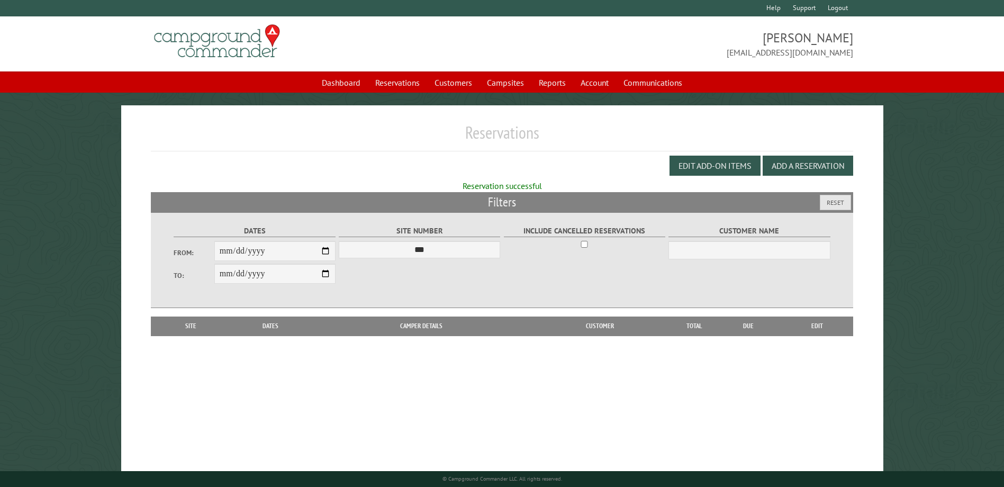 The image size is (1004, 487). What do you see at coordinates (419, 231) in the screenshot?
I see `label: Site Number` at bounding box center [419, 231].